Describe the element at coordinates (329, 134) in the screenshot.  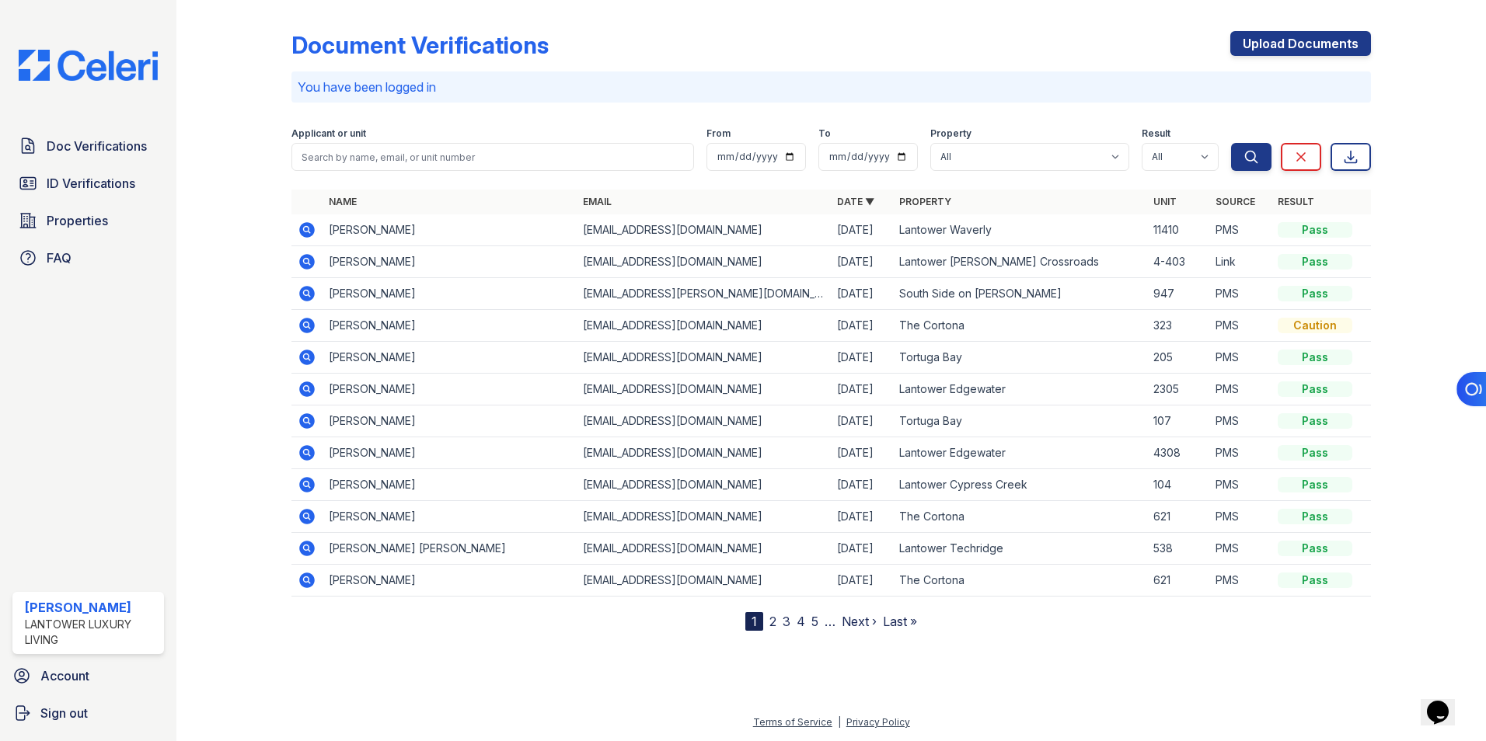
I see `label: Applicant or unit` at that location.